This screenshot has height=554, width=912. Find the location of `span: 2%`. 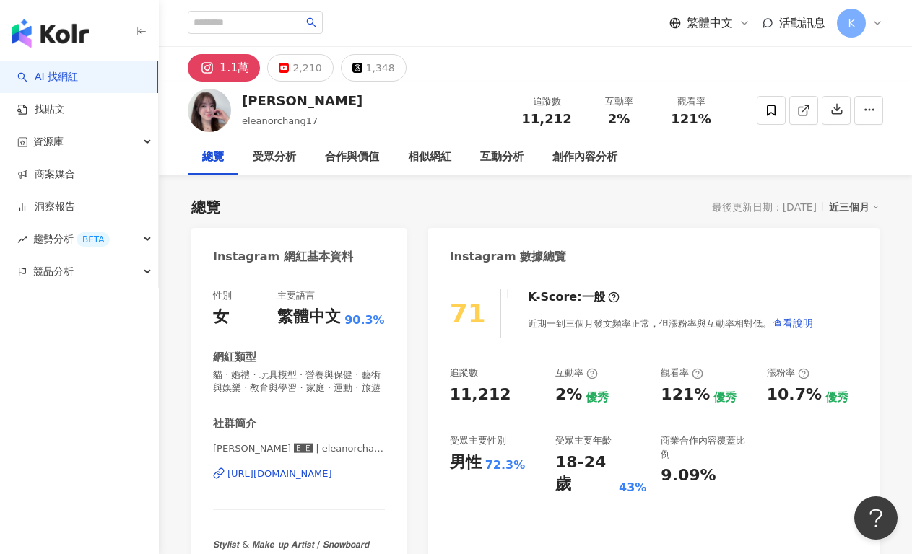

span: 2% is located at coordinates (619, 119).